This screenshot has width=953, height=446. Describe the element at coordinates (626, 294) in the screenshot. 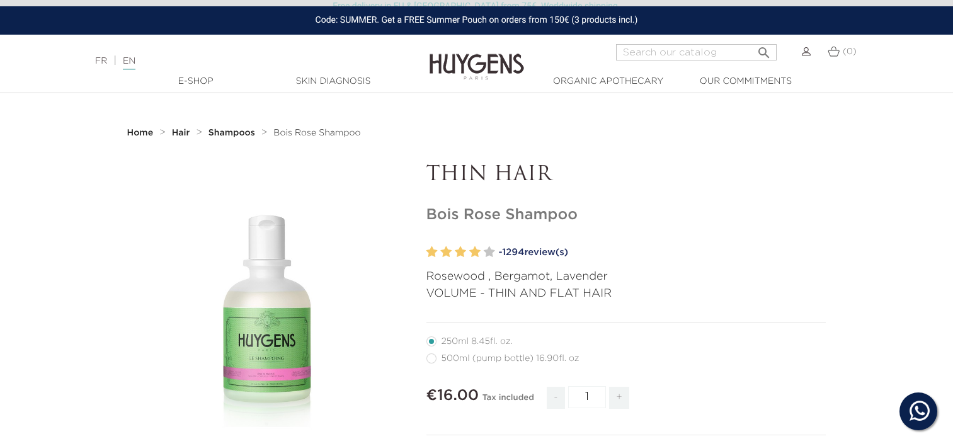

I see `p: VOLUME - THIN AND FLAT HAIR` at that location.